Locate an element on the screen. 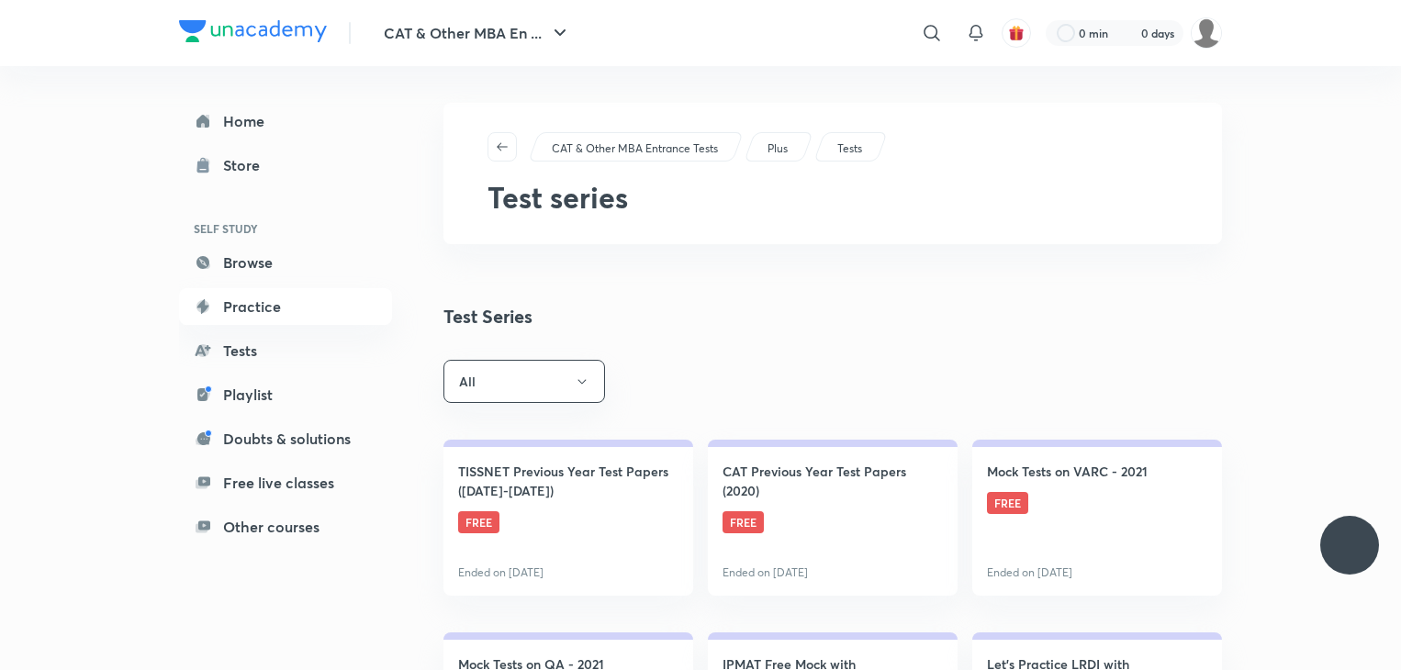 This screenshot has height=670, width=1401. a: Plus is located at coordinates (778, 149).